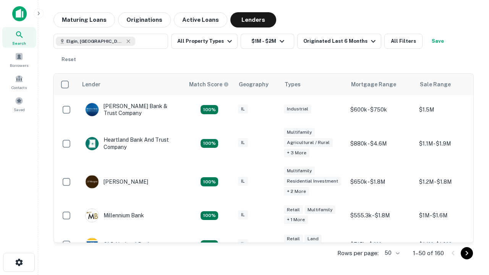 The width and height of the screenshot is (489, 275). Describe the element at coordinates (314, 85) in the screenshot. I see `th: Types` at that location.